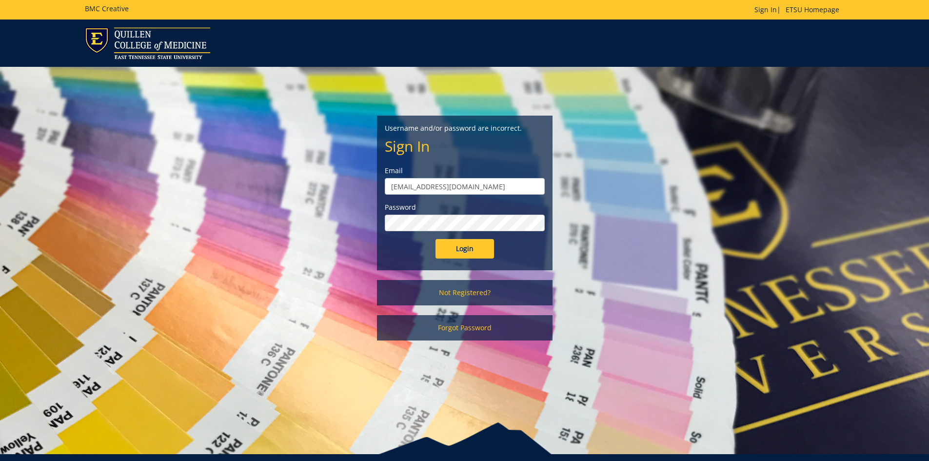 The height and width of the screenshot is (461, 929). Describe the element at coordinates (465, 293) in the screenshot. I see `a: Not Registered?` at that location.